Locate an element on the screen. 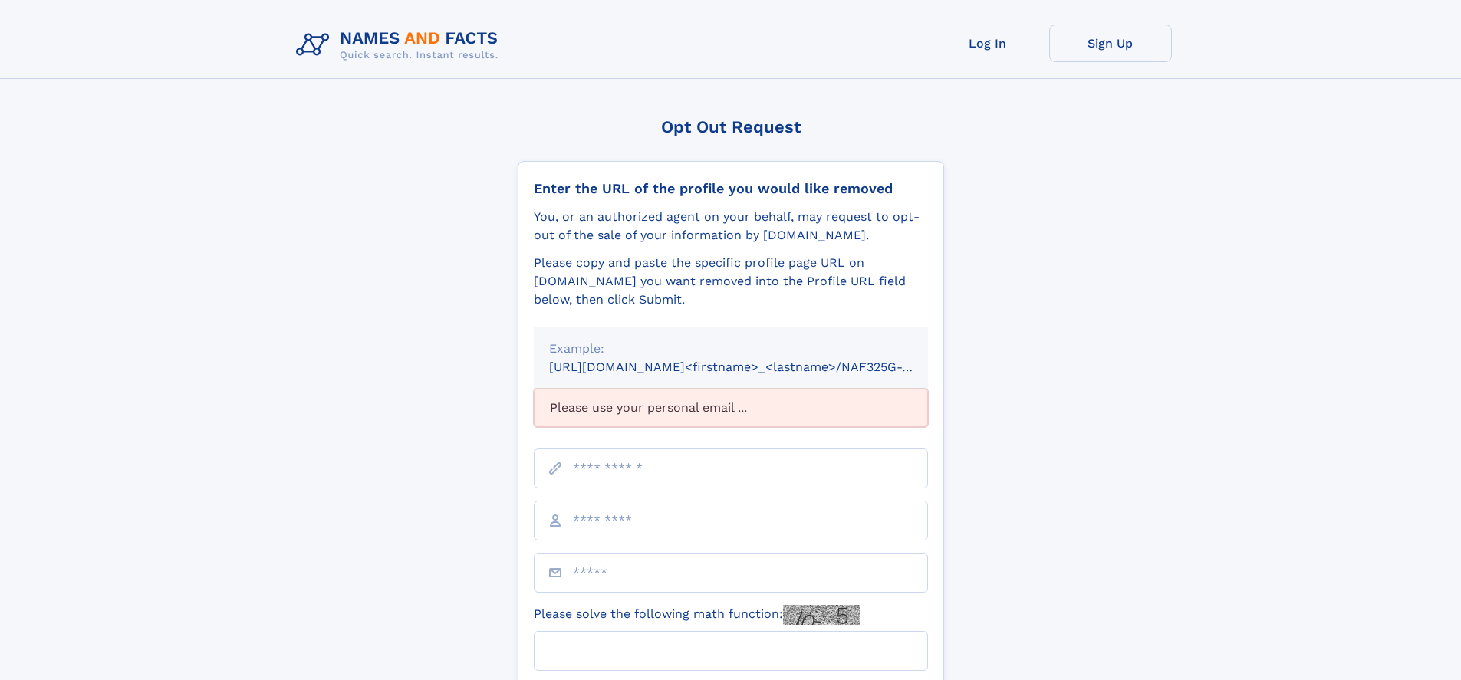 The image size is (1461, 680). label: Please solve the following math function: is located at coordinates (696, 615).